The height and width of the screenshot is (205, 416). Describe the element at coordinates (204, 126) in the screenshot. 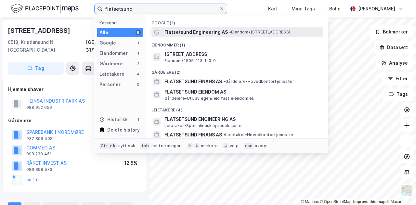

I see `span: Leietaker • Spesialmaskinproduksjon el.` at that location.